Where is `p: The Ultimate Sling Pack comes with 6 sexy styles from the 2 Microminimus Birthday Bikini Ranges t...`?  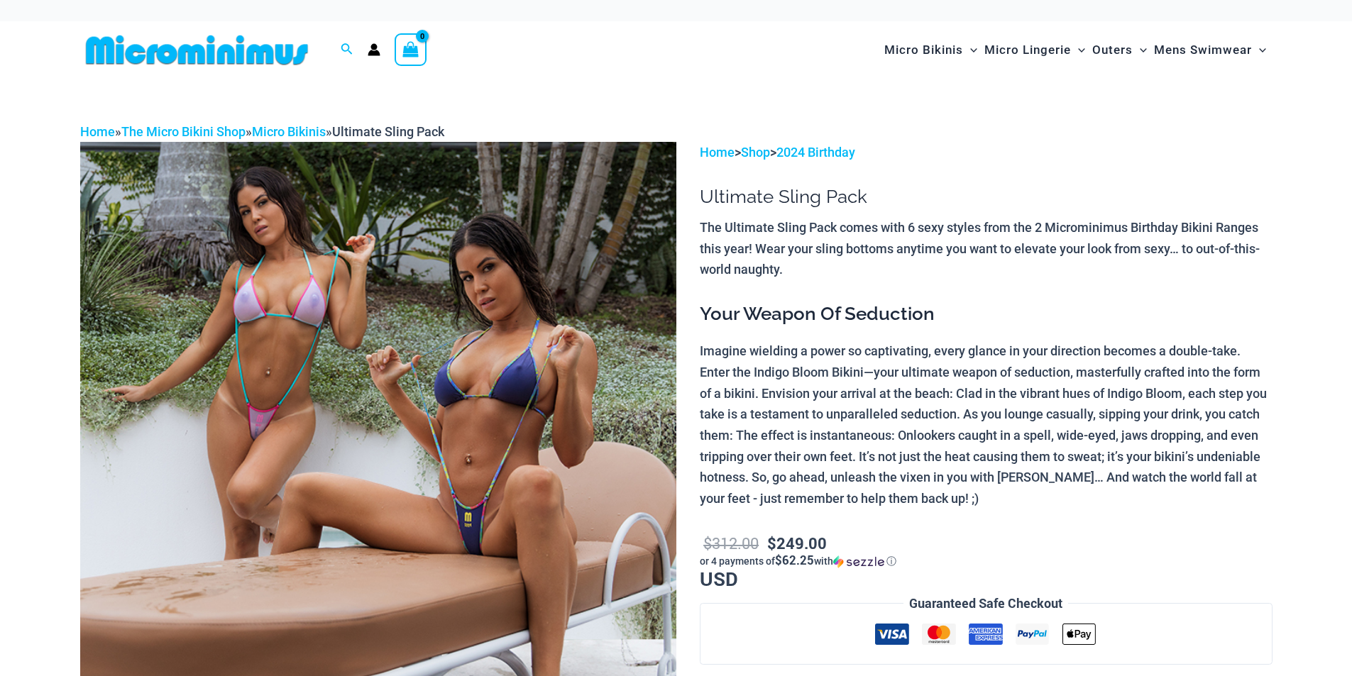
p: The Ultimate Sling Pack comes with 6 sexy styles from the 2 Microminimus Birthday Bikini Ranges t... is located at coordinates (986, 248).